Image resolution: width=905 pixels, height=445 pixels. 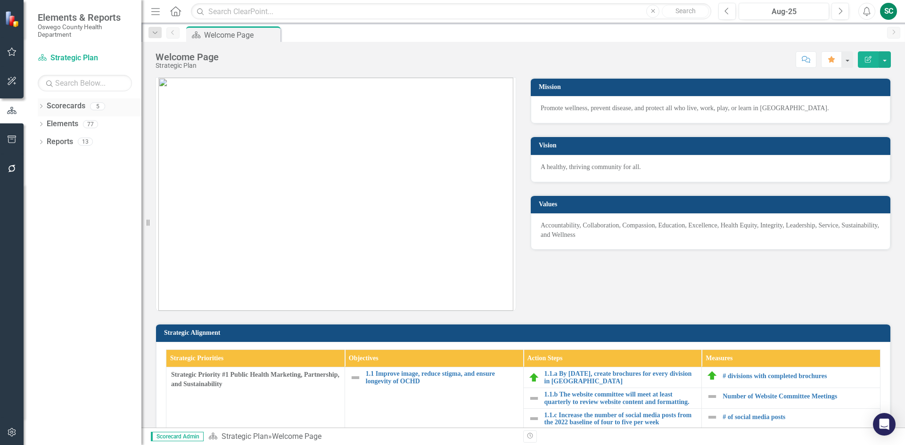 What do you see at coordinates (712, 87) in the screenshot?
I see `h3: Mission` at bounding box center [712, 87].